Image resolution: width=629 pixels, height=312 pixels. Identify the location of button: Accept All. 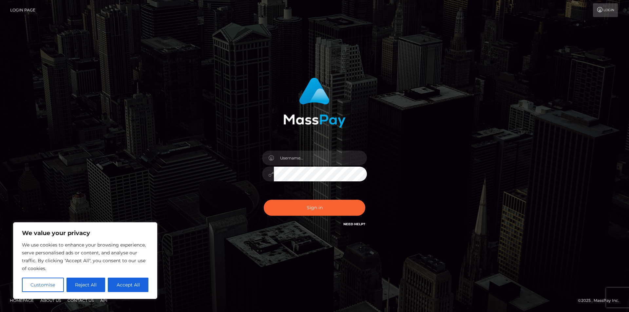
(128, 285).